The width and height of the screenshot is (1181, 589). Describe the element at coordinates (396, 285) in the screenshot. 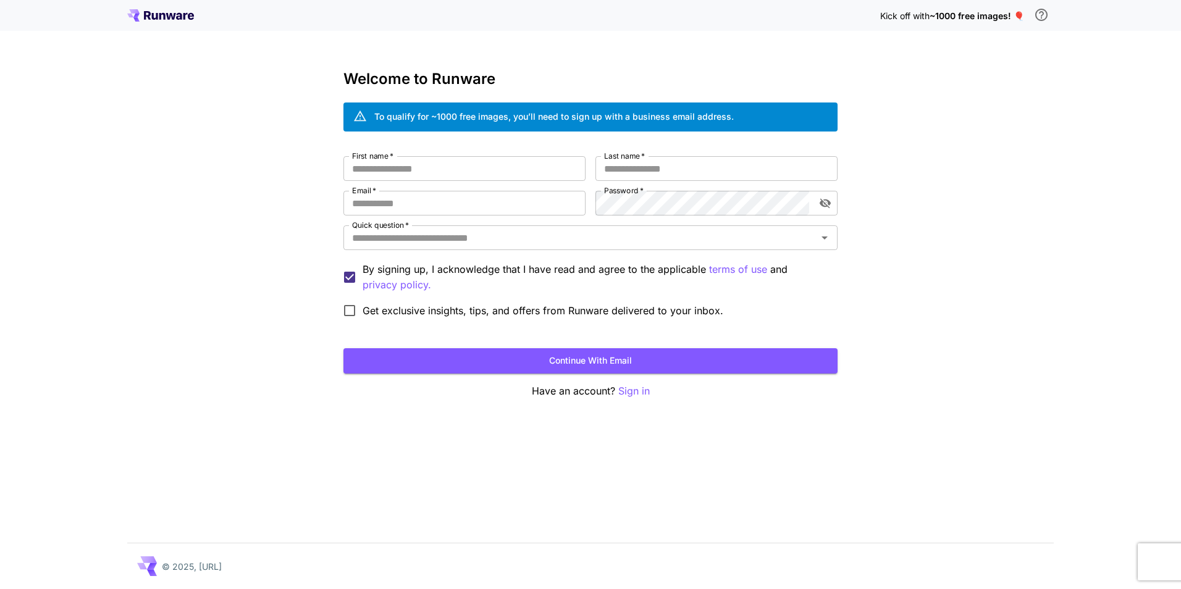

I see `button: By signing up, I acknowledge that I have read and agree to the applicable terms of use and` at that location.